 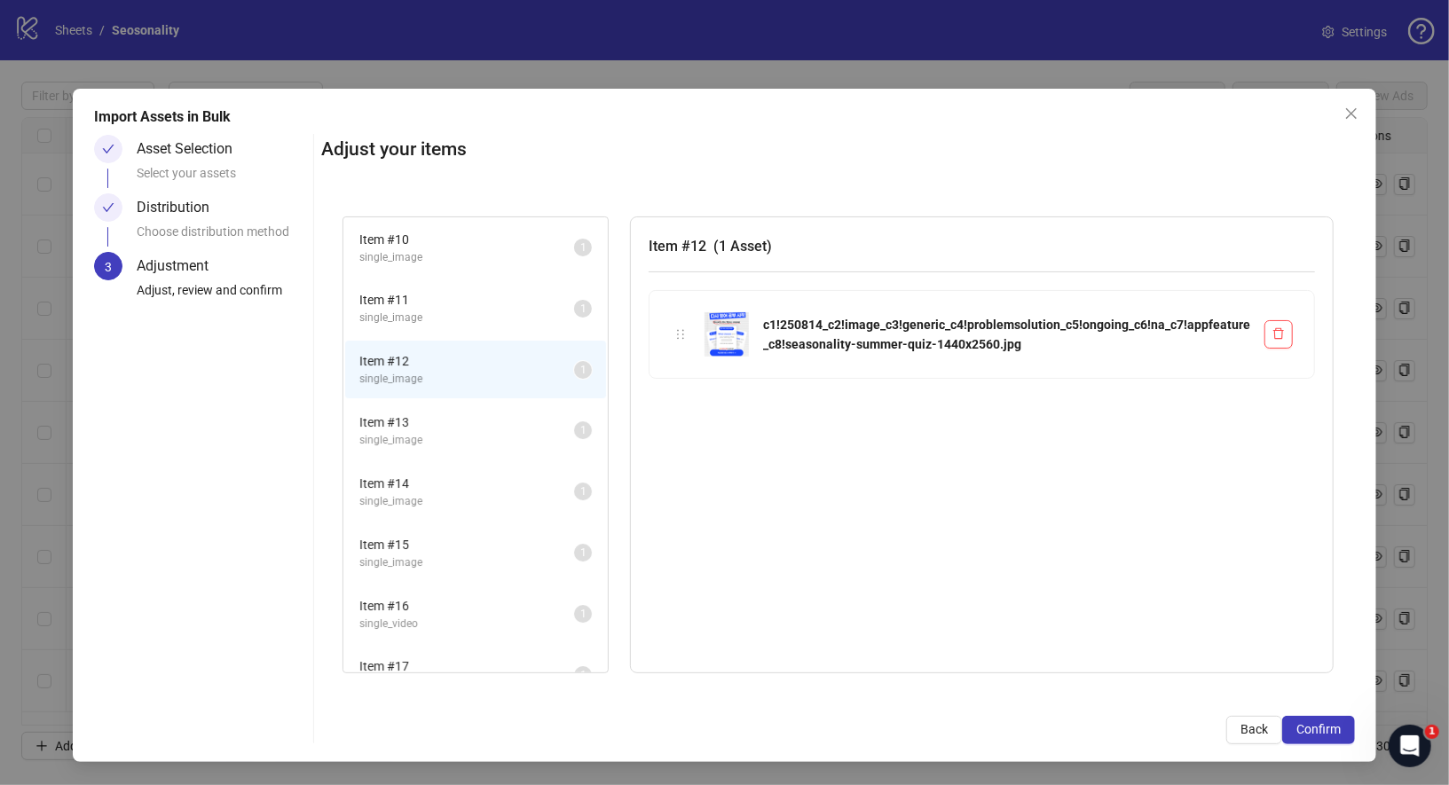 I want to click on span: Item # 10, so click(x=467, y=240).